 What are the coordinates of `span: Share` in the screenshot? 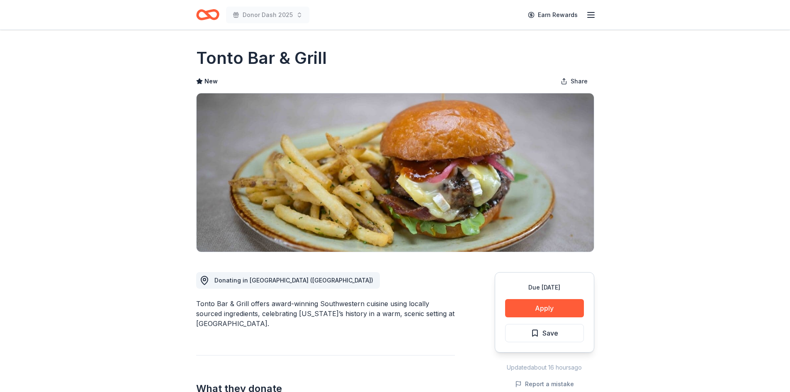 It's located at (579, 81).